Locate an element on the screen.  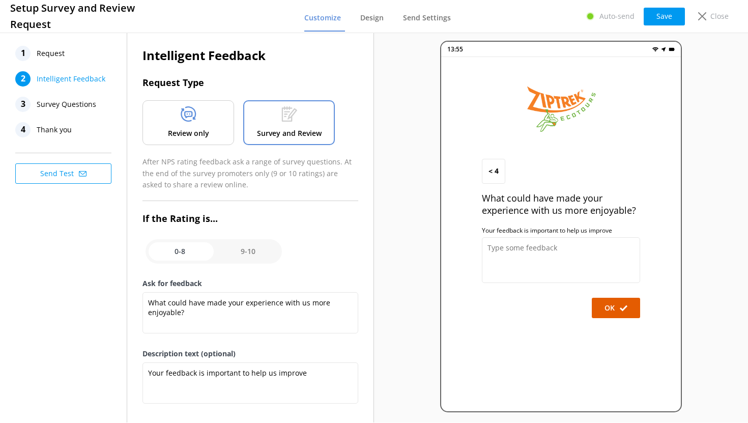
div: 4 is located at coordinates (23, 130).